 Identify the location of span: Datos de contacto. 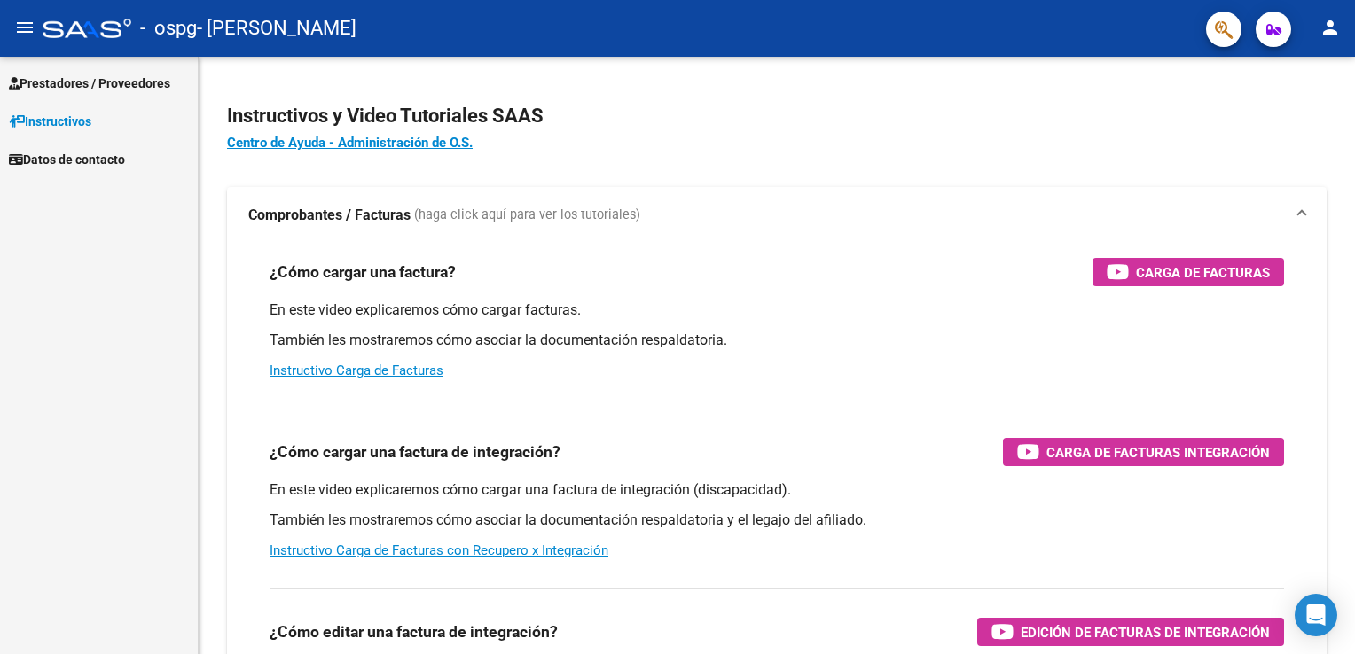
(66, 160).